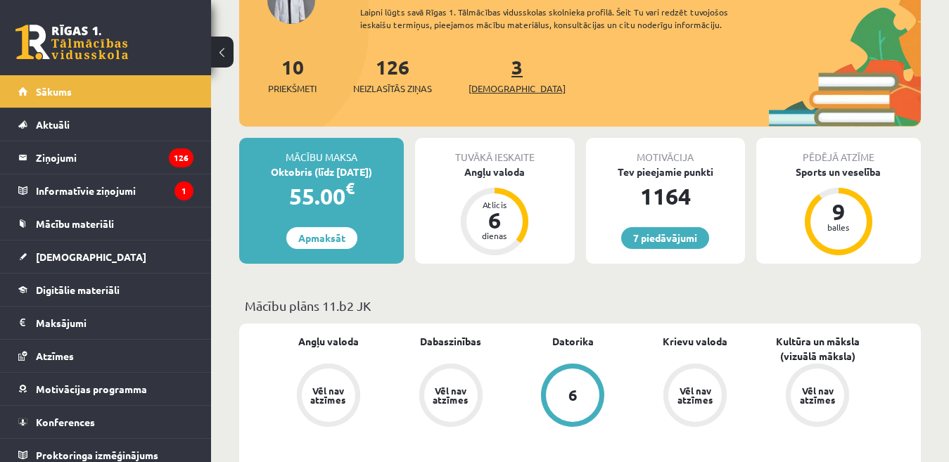 The image size is (949, 462). What do you see at coordinates (115, 191) in the screenshot?
I see `legend: Informatīvie ziņojumi` at bounding box center [115, 191].